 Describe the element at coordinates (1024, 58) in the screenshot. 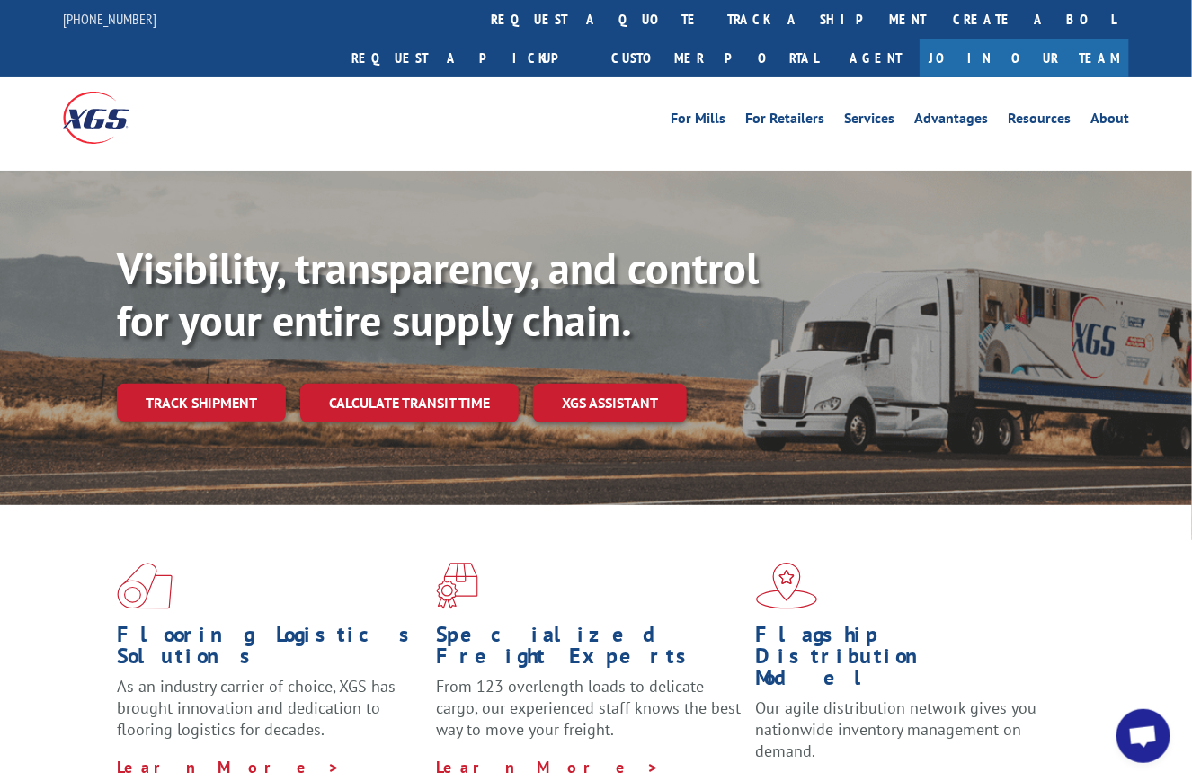

I see `a: Join Our Team` at that location.